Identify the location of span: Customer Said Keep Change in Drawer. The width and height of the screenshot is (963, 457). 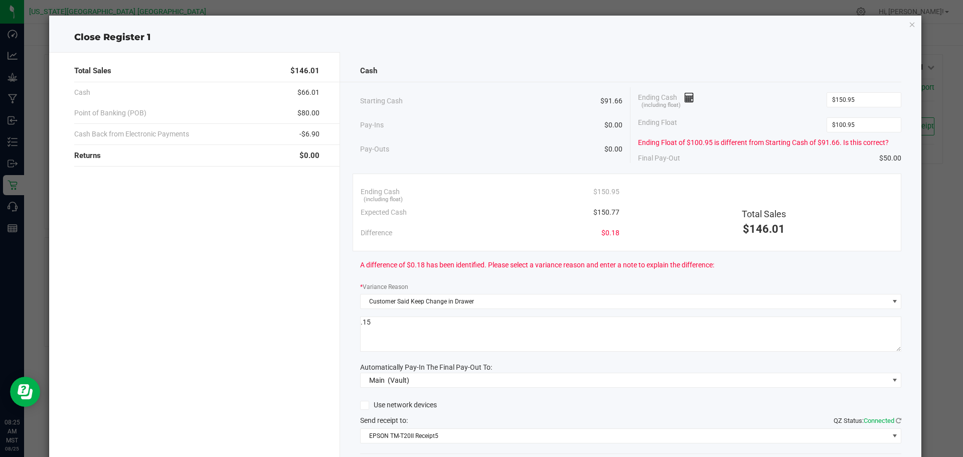
(625, 301).